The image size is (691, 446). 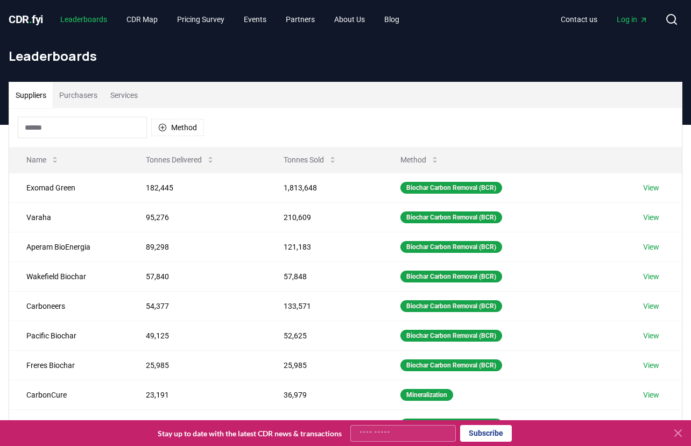 What do you see at coordinates (197, 394) in the screenshot?
I see `td: 23,191` at bounding box center [197, 394].